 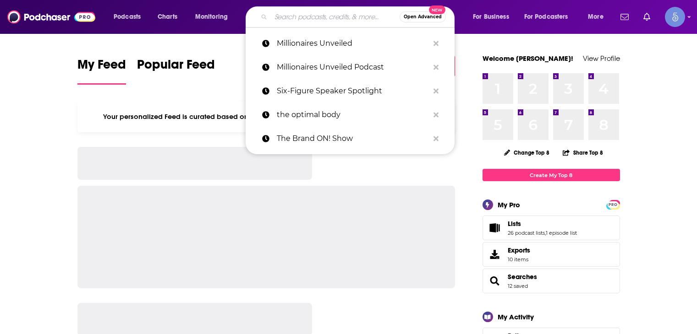 I want to click on span: Monitoring, so click(x=211, y=17).